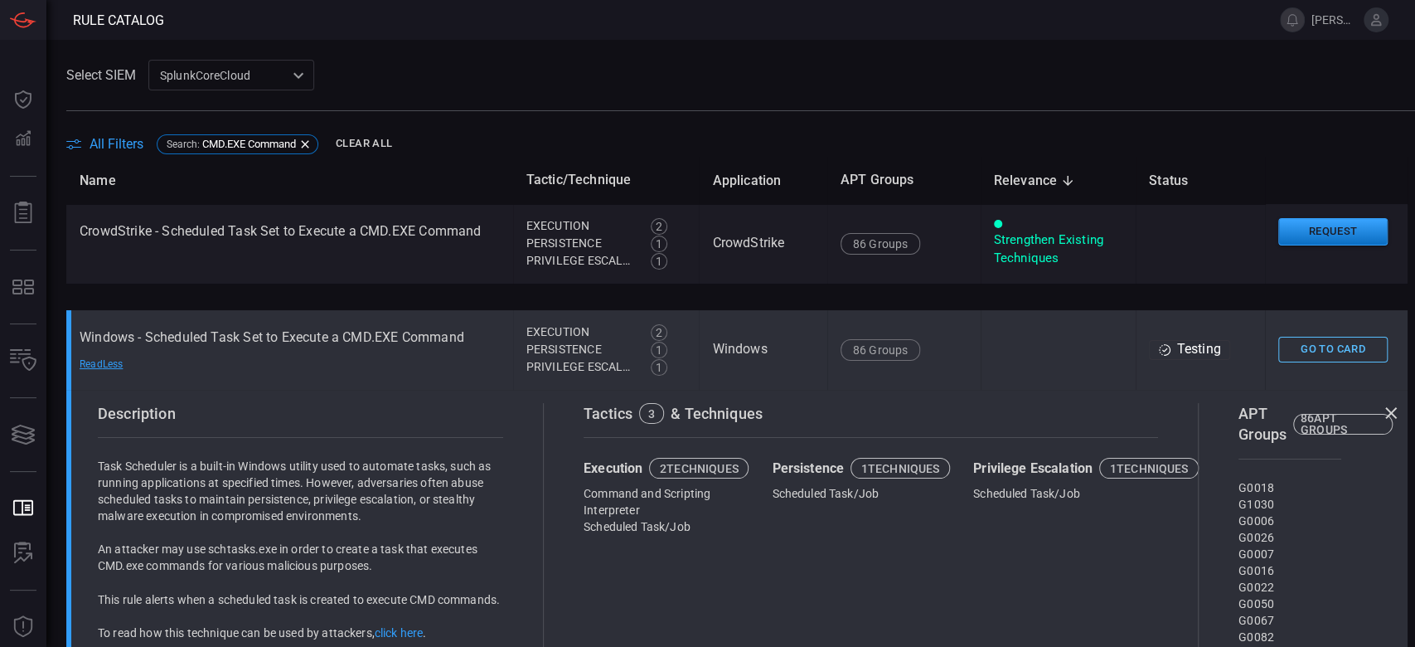 This screenshot has width=1415, height=647. Describe the element at coordinates (23, 287) in the screenshot. I see `button: MITRE - Detection Posture` at that location.